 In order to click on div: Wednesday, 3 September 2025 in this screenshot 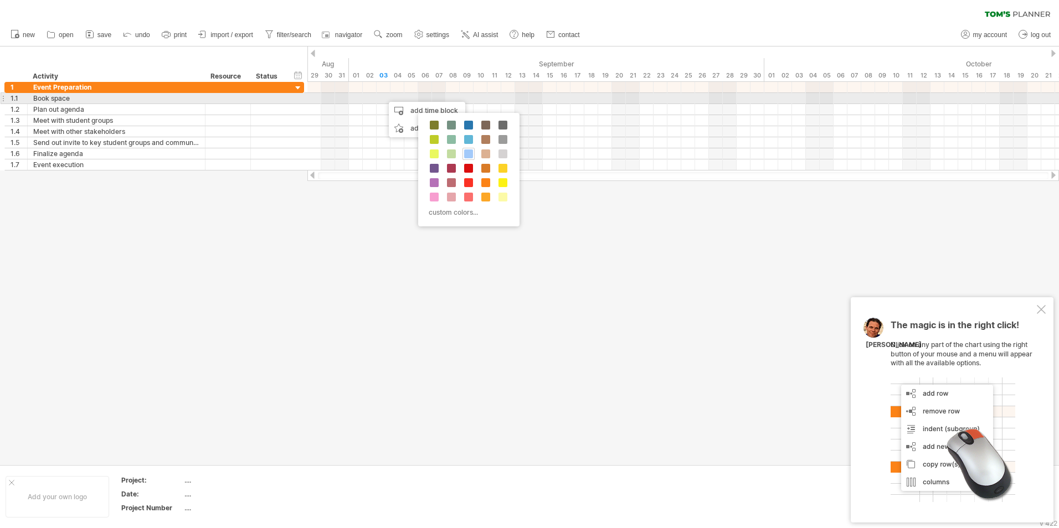, I will do `click(383, 75)`.